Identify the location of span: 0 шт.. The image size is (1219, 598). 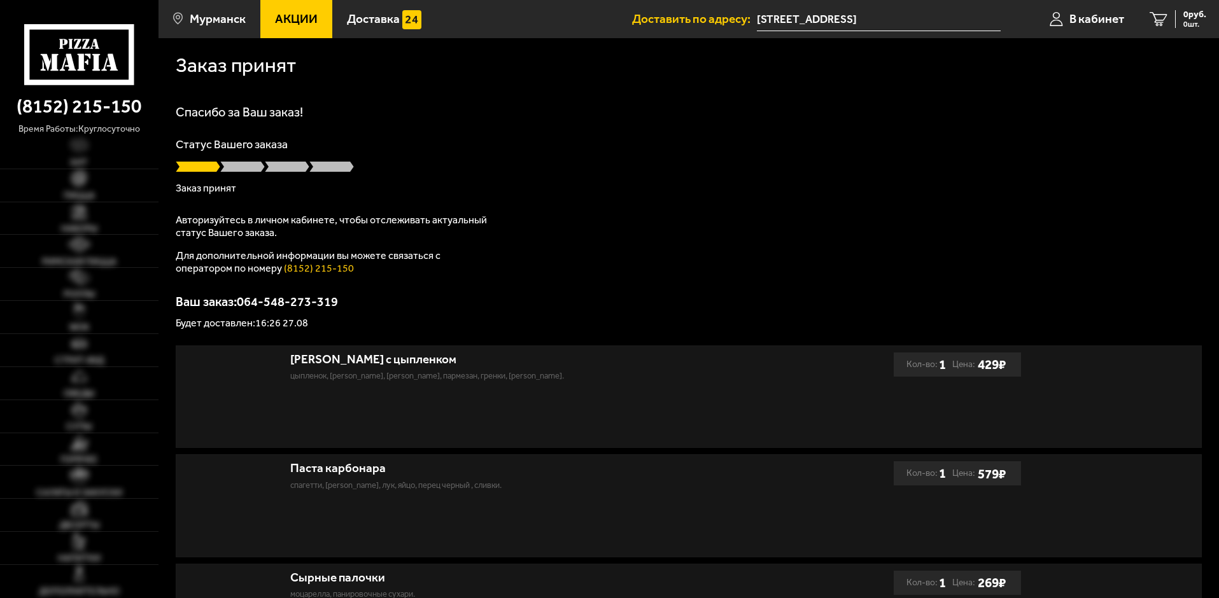
(1194, 24).